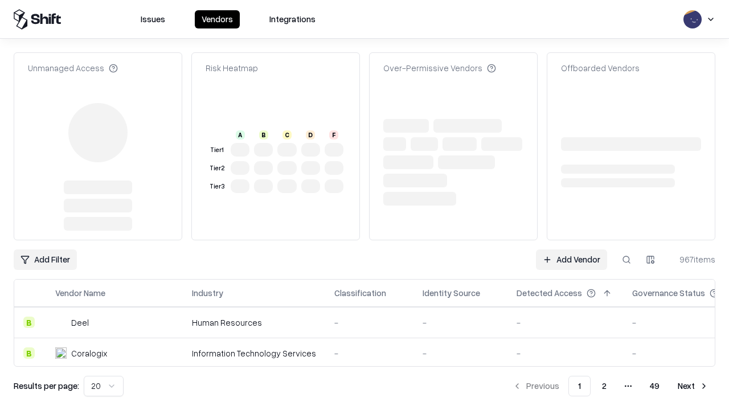 The height and width of the screenshot is (410, 729). I want to click on button: Vendors, so click(217, 19).